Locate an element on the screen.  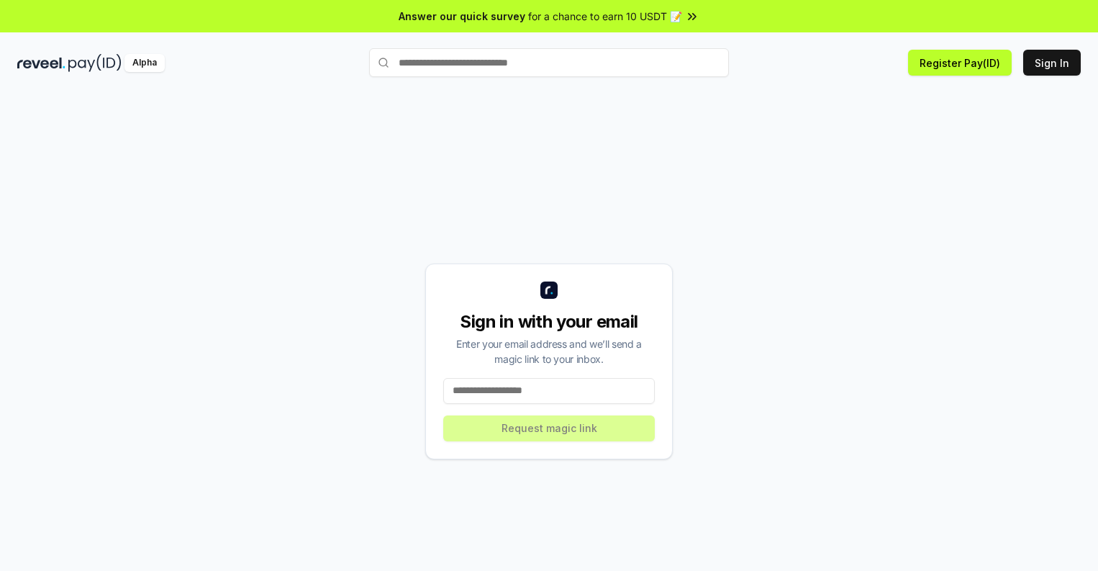
img: logo_small is located at coordinates (549, 290).